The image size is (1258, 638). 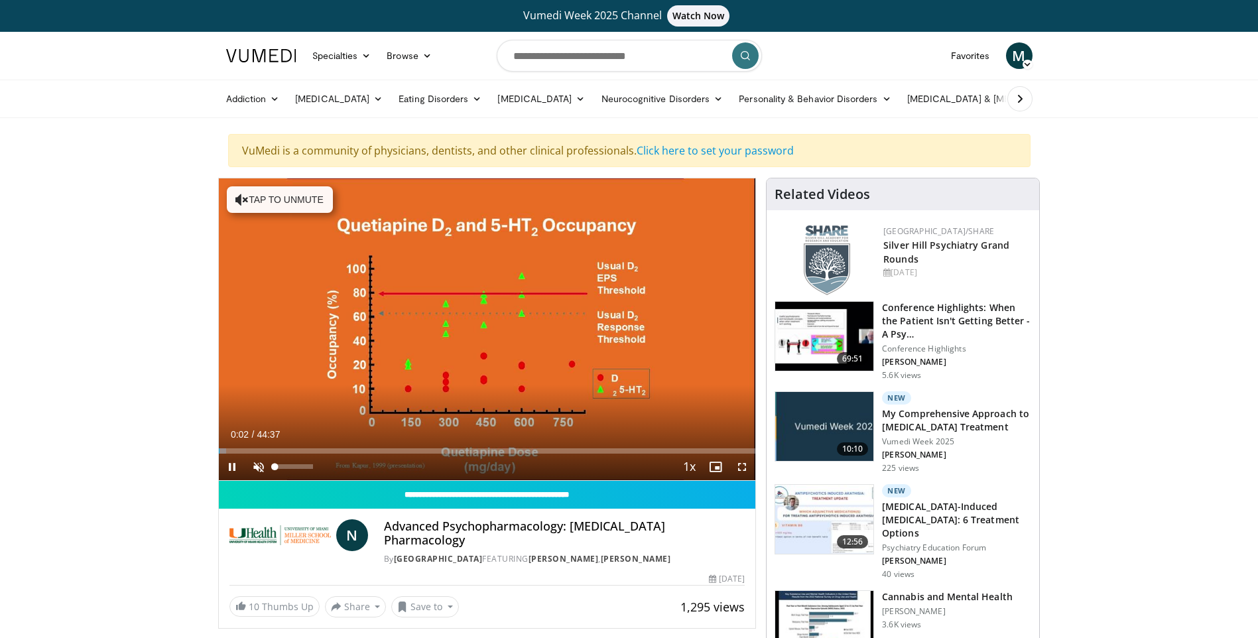 I want to click on a: 10 Thumbs Up, so click(x=274, y=606).